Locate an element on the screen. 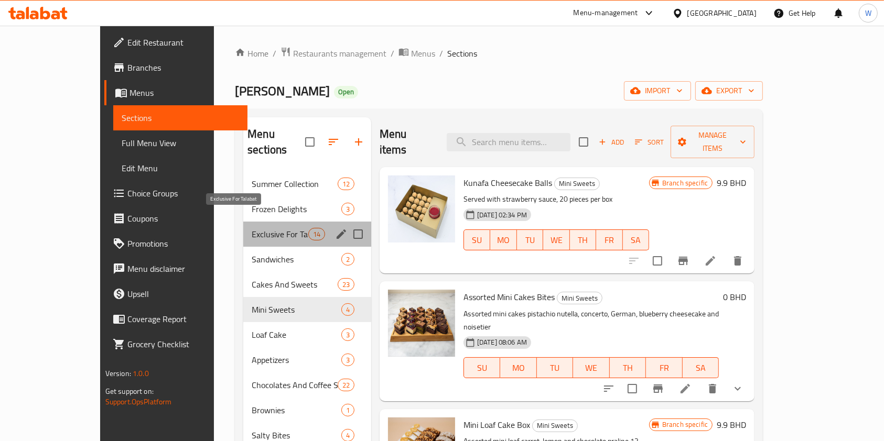  button: FR is located at coordinates (664, 368).